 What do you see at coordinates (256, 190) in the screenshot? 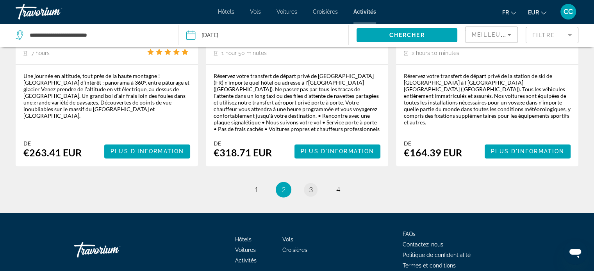
I see `span: 1` at bounding box center [256, 190].